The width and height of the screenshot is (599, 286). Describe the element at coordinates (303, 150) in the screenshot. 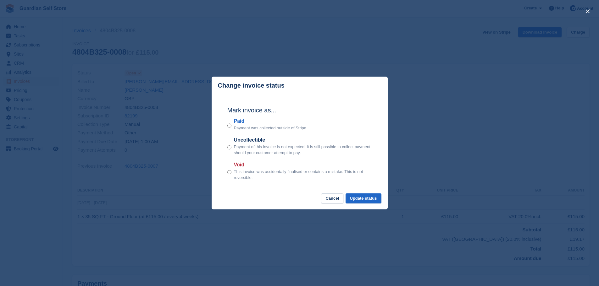

I see `p: Payment of this invoice is not expected. It is still possible to collect payment should your cust...` at that location.